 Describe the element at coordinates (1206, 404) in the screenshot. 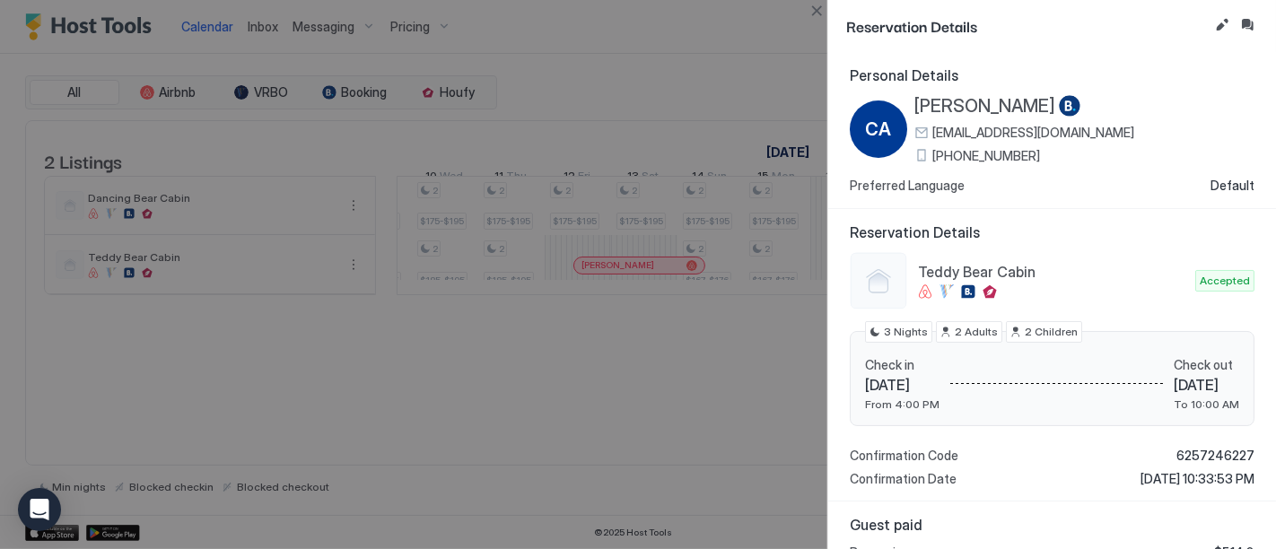

I see `span: To 10:00 AM` at that location.